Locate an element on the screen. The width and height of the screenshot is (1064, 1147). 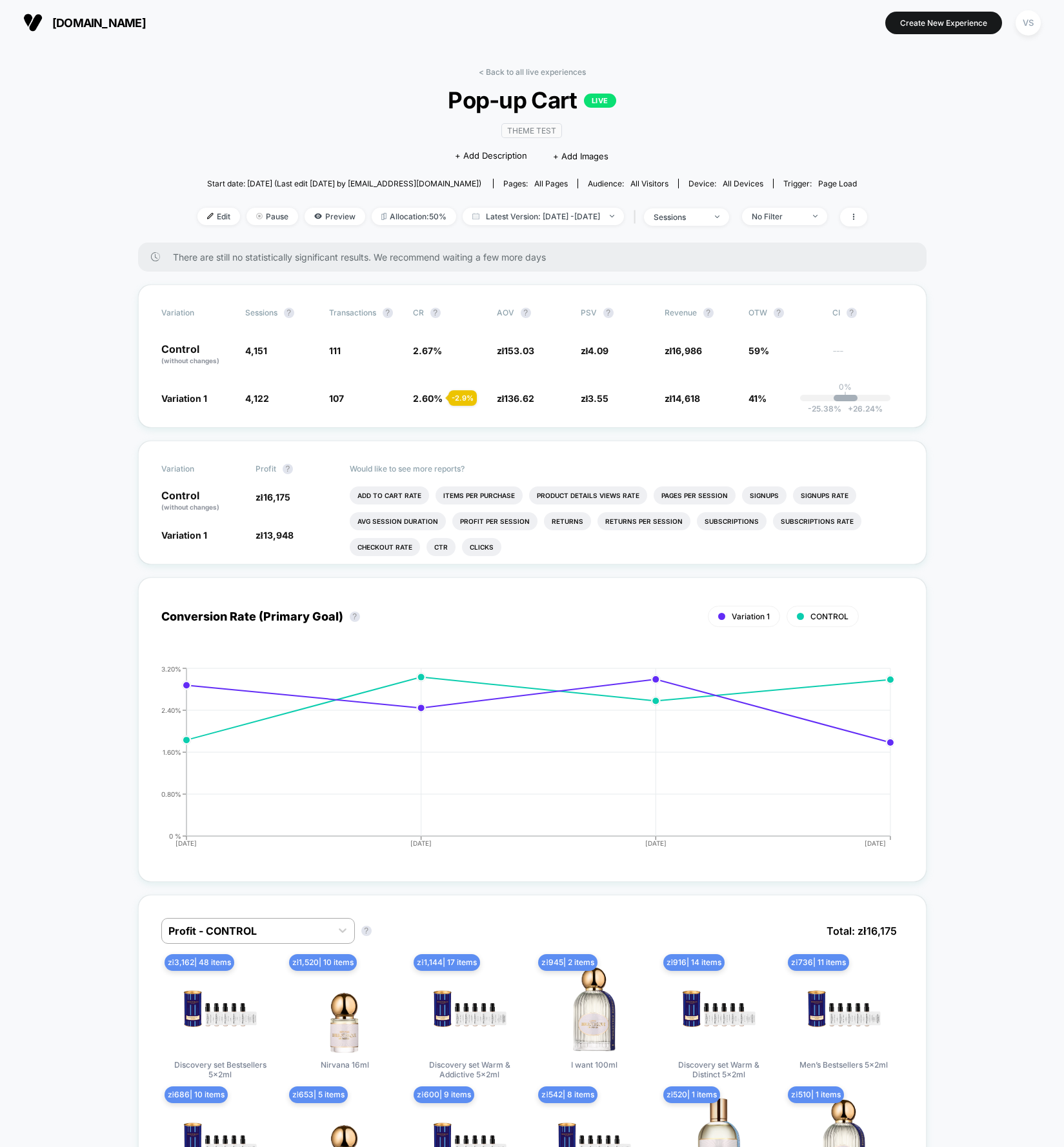
span: Men’s Bestsellers 5x2ml is located at coordinates (843, 1065).